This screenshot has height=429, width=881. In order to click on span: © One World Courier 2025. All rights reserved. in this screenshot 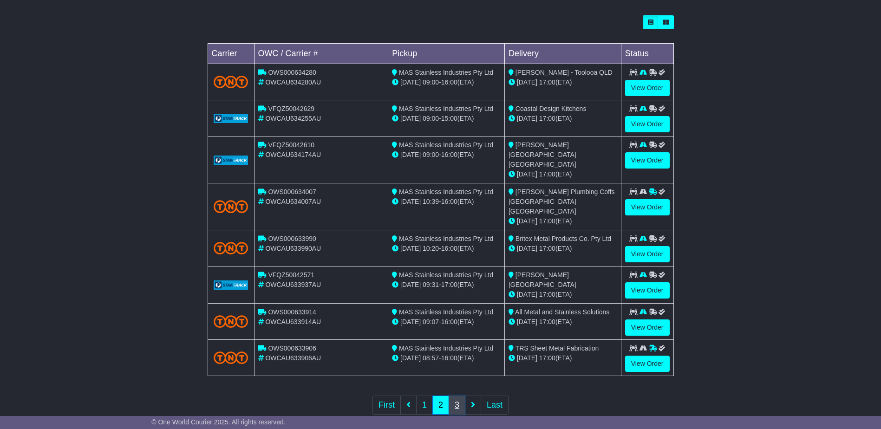, I will do `click(218, 422)`.